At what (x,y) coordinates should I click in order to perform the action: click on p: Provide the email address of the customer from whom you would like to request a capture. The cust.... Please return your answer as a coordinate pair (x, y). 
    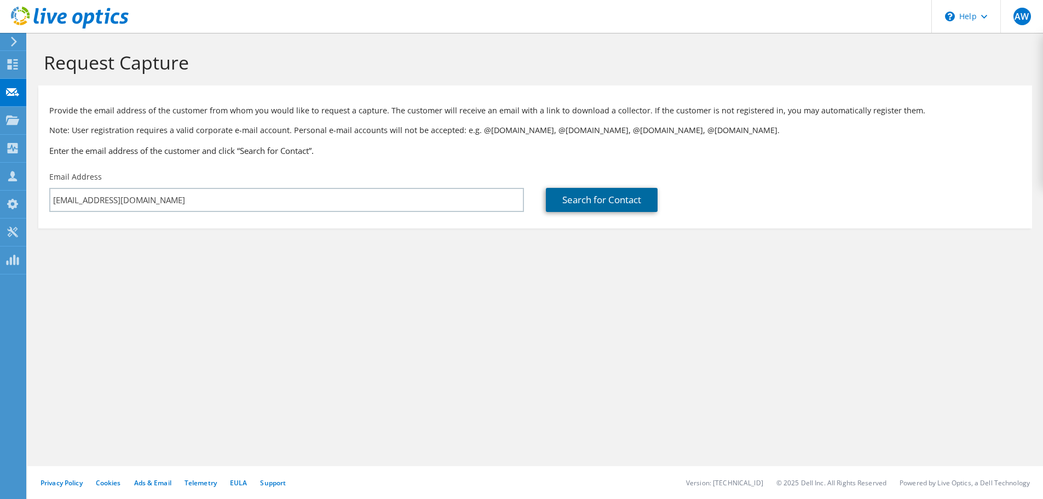
    Looking at the image, I should click on (535, 111).